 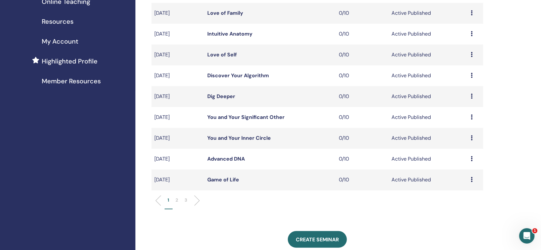 What do you see at coordinates (225, 13) in the screenshot?
I see `a: Love of Family` at bounding box center [225, 13].